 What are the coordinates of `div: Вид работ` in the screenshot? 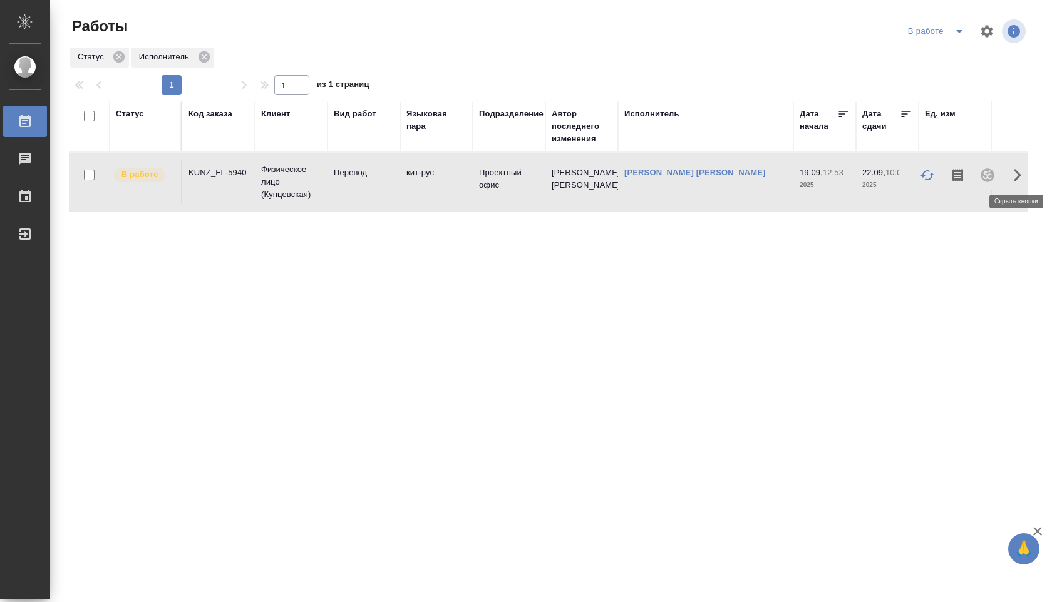 It's located at (355, 114).